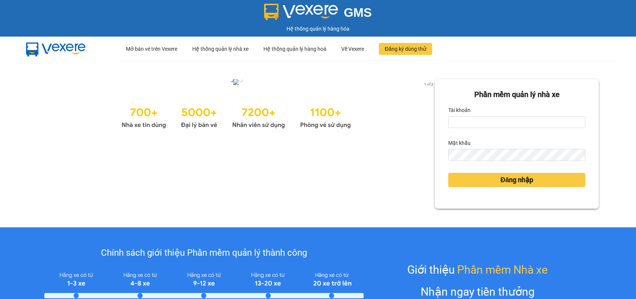  I want to click on div: Chính sách giới thiệu Phần mềm quản lý thành công, so click(204, 253).